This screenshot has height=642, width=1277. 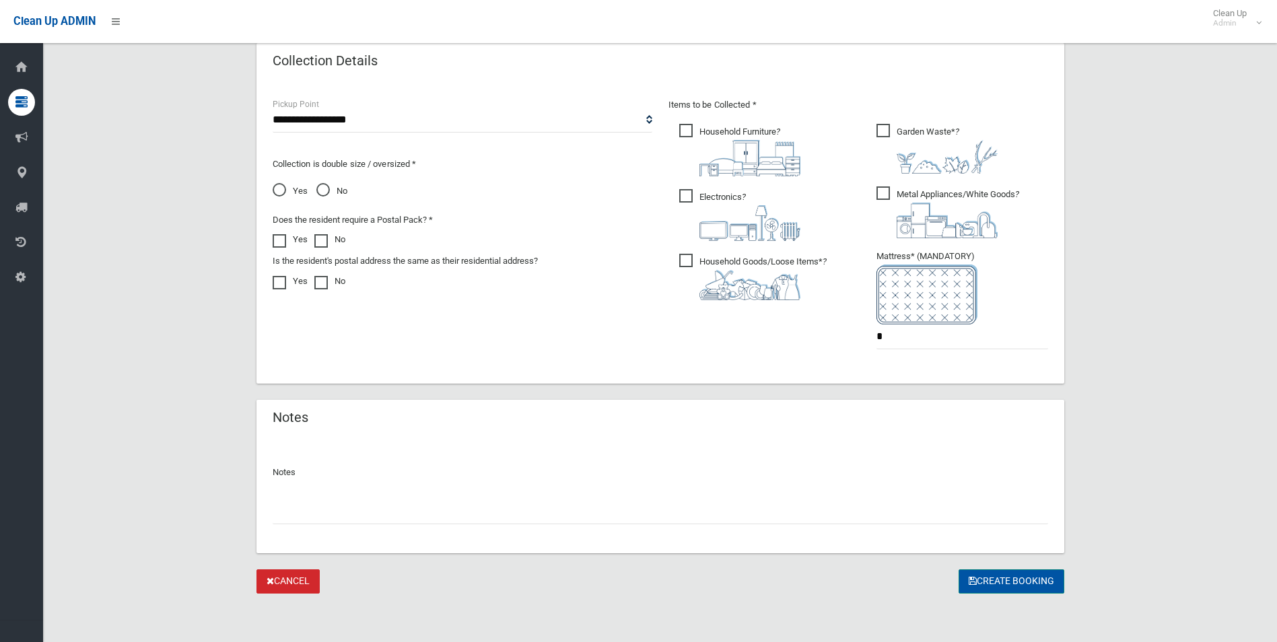 I want to click on span: Clean Up, so click(x=1233, y=18).